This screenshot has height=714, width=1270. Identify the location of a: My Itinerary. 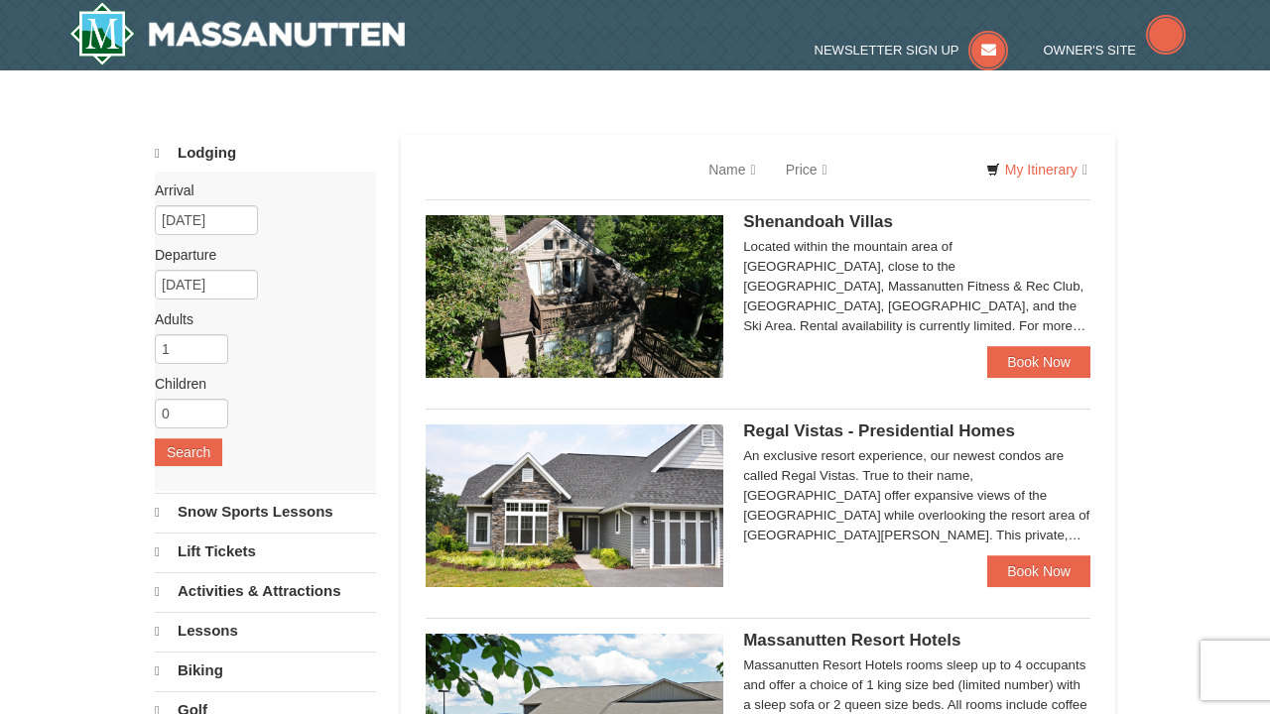
(1037, 170).